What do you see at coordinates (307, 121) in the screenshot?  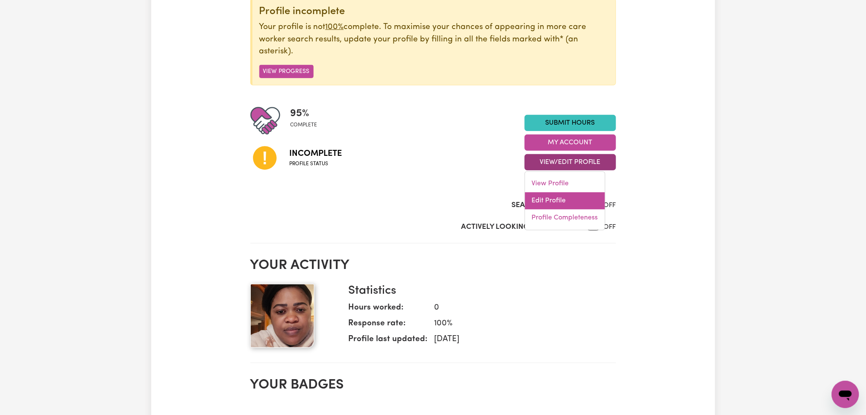 I see `div: Profile completeness: 95%` at bounding box center [307, 121].